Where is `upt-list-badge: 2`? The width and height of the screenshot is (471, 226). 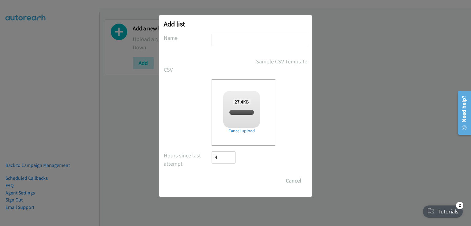
upt-list-badge: 2 is located at coordinates (40, 6).